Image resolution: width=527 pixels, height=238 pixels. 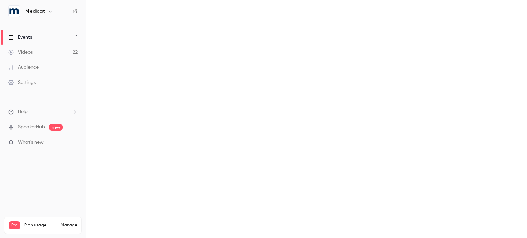 What do you see at coordinates (20, 37) in the screenshot?
I see `div: Events` at bounding box center [20, 37].